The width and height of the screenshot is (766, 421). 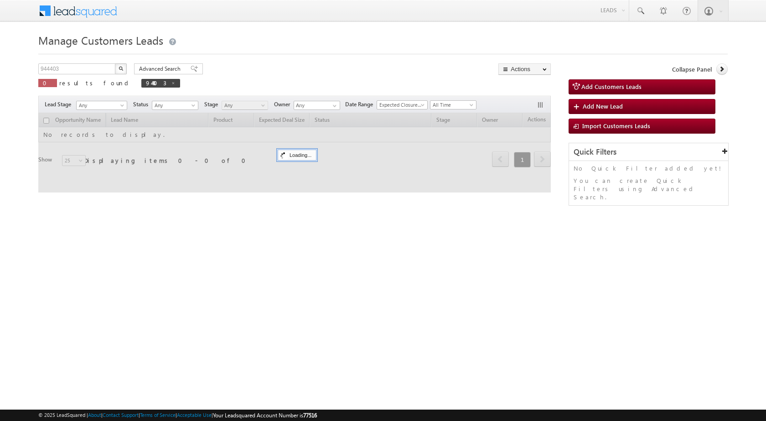 What do you see at coordinates (649, 152) in the screenshot?
I see `div: Quick Filters` at bounding box center [649, 152].